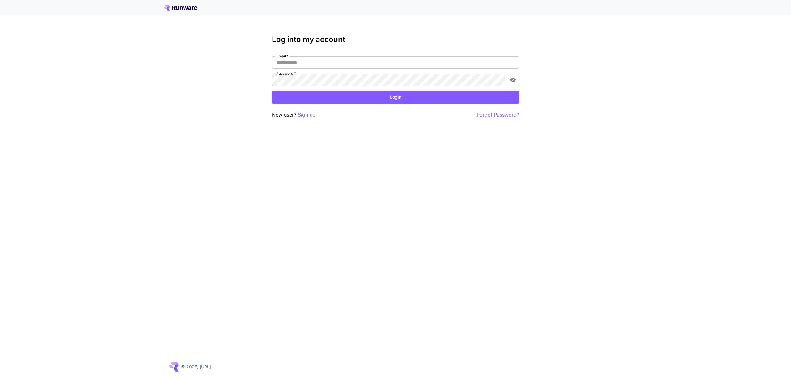 This screenshot has height=378, width=791. What do you see at coordinates (498, 115) in the screenshot?
I see `button: Forgot Password?` at bounding box center [498, 115].